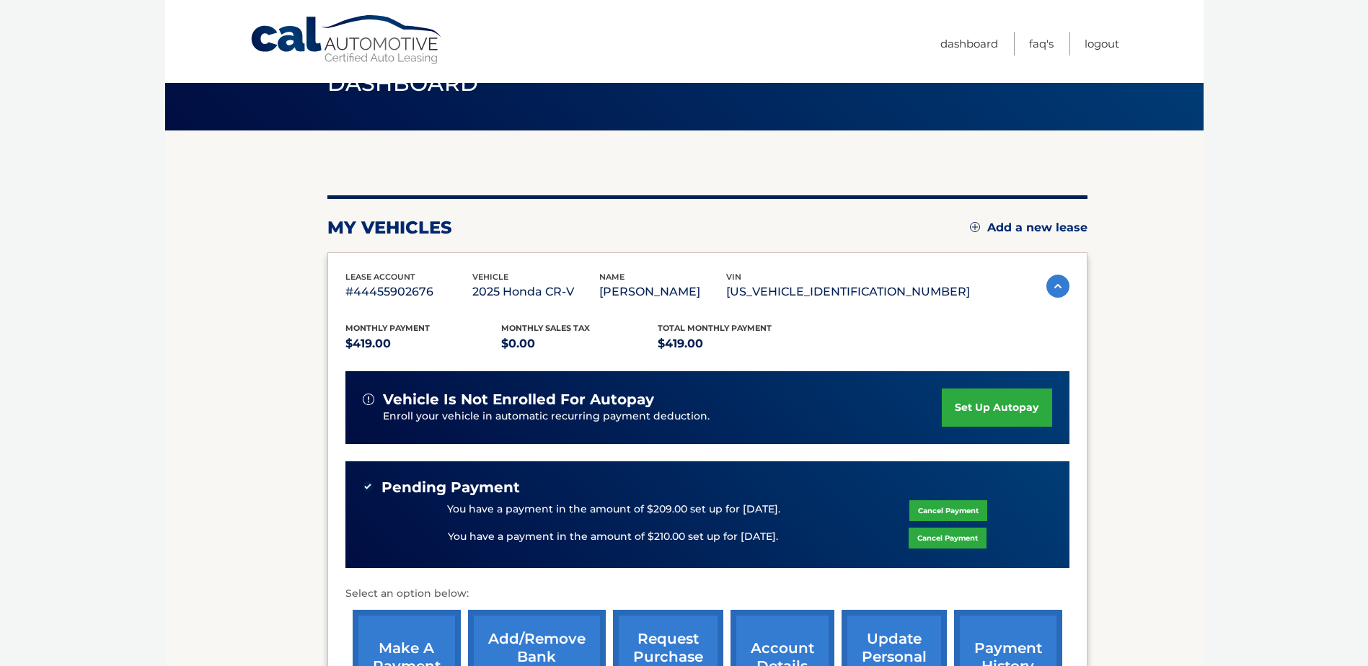 The height and width of the screenshot is (666, 1368). I want to click on img: add.svg, so click(975, 227).